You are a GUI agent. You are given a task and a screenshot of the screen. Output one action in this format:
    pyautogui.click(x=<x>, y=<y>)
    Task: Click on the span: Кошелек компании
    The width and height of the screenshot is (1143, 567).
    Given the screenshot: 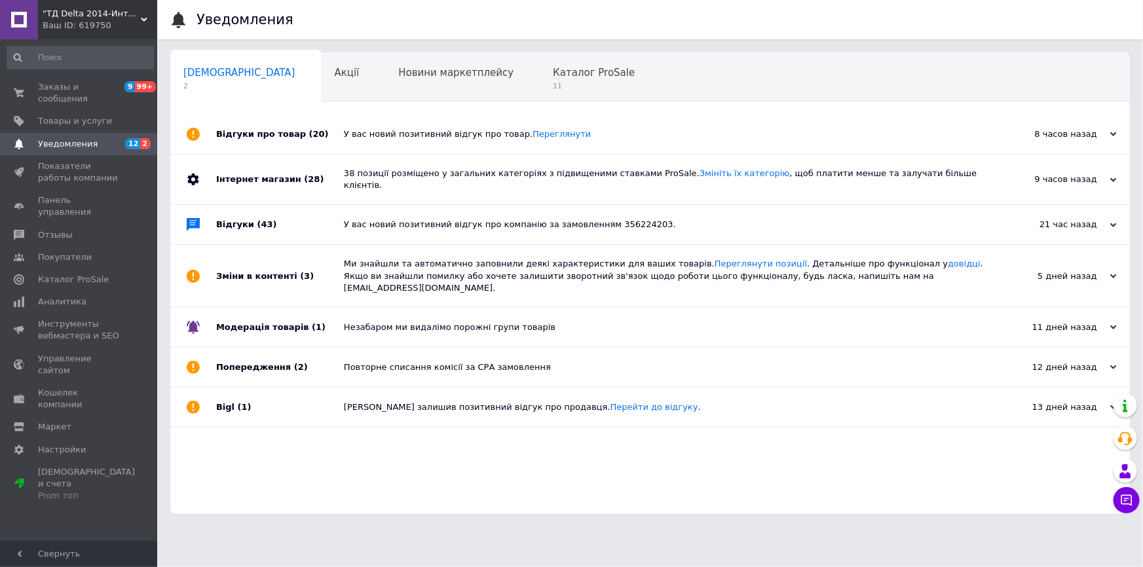 What is the action you would take?
    pyautogui.click(x=79, y=399)
    